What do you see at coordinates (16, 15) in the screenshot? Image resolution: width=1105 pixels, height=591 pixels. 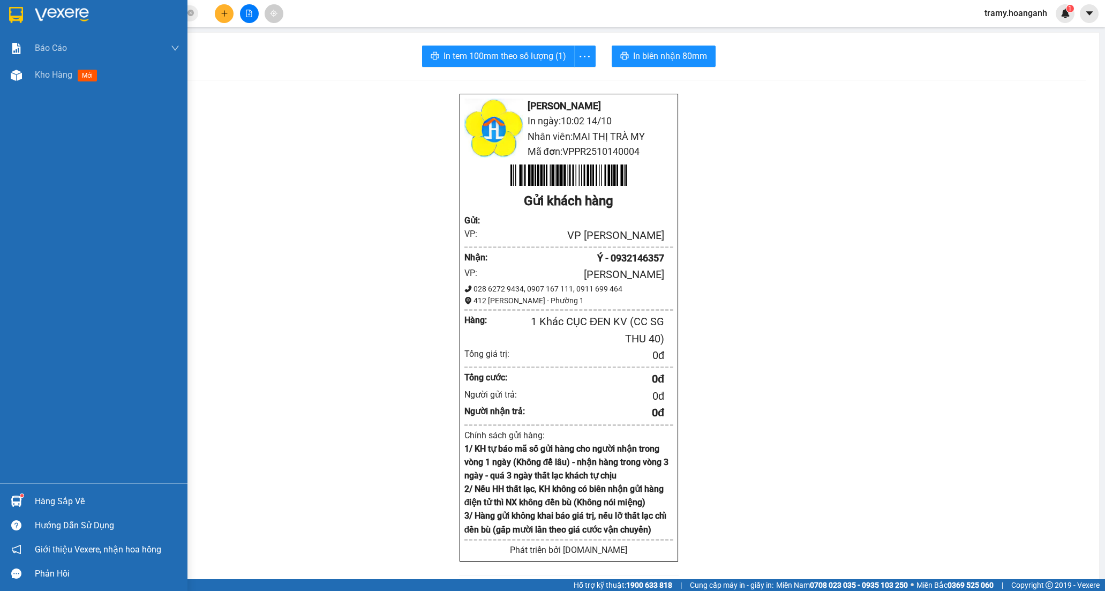 I see `img: logo-vxr` at bounding box center [16, 15].